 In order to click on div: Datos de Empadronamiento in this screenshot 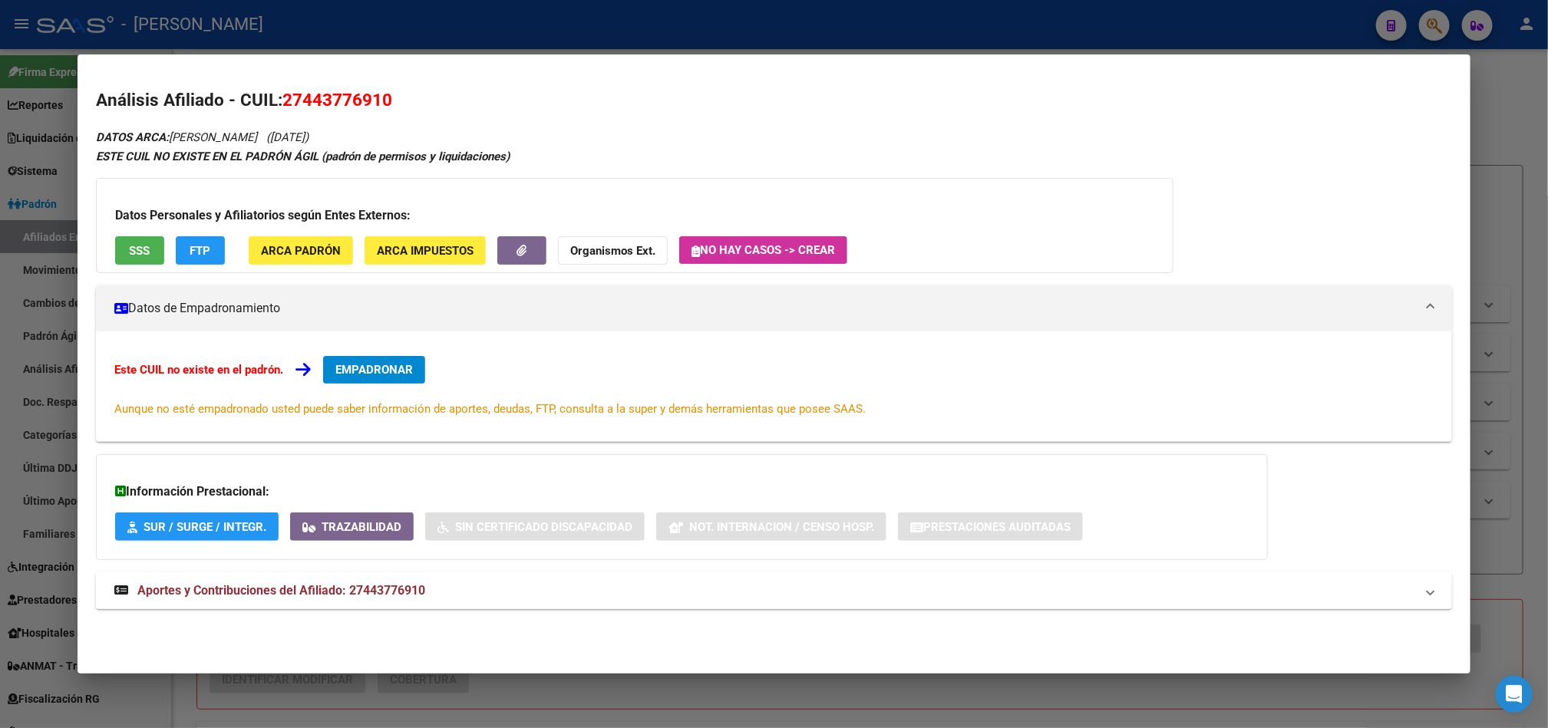, I will do `click(774, 387)`.